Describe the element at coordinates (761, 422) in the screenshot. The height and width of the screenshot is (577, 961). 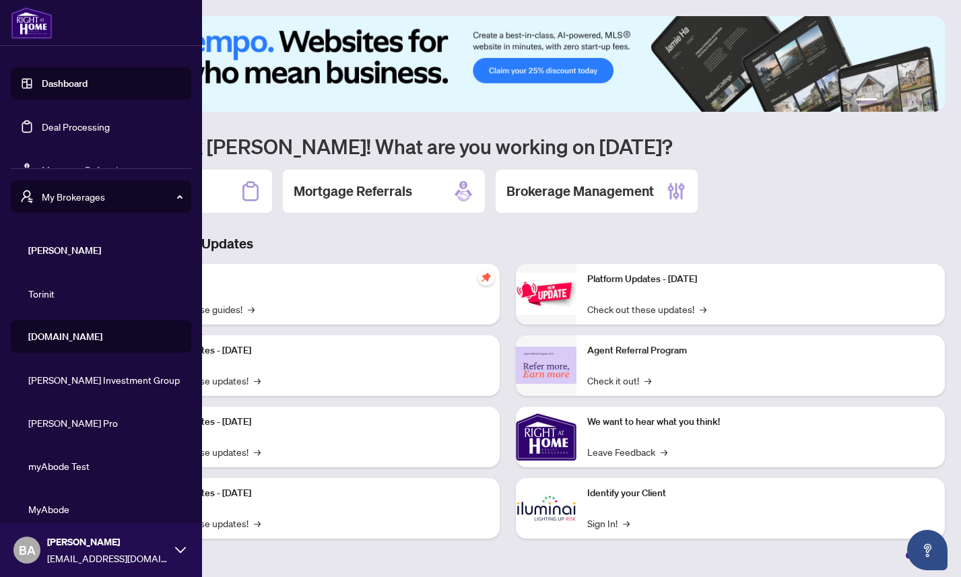
I see `p: We want to hear what you think!` at that location.